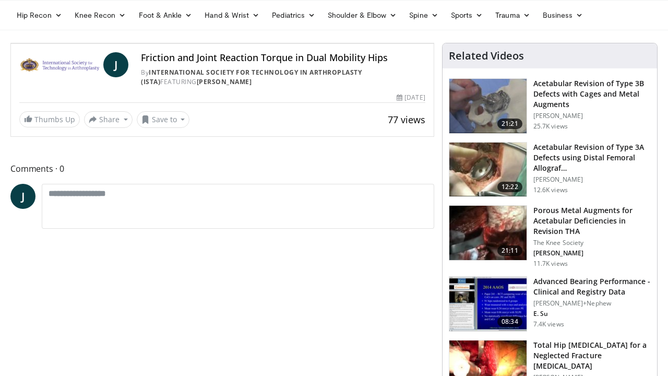  What do you see at coordinates (513, 15) in the screenshot?
I see `a: Trauma` at bounding box center [513, 15].